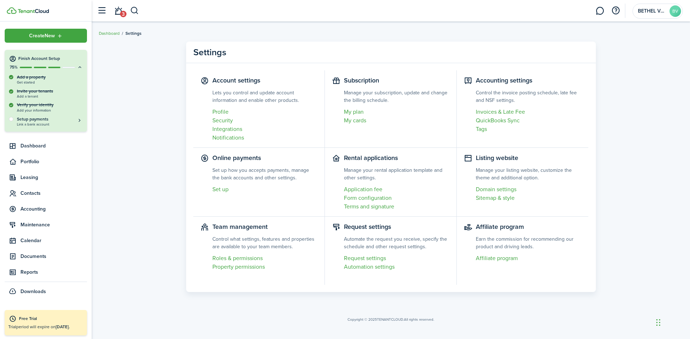 This screenshot has width=690, height=339. I want to click on span: Portfolio, so click(54, 162).